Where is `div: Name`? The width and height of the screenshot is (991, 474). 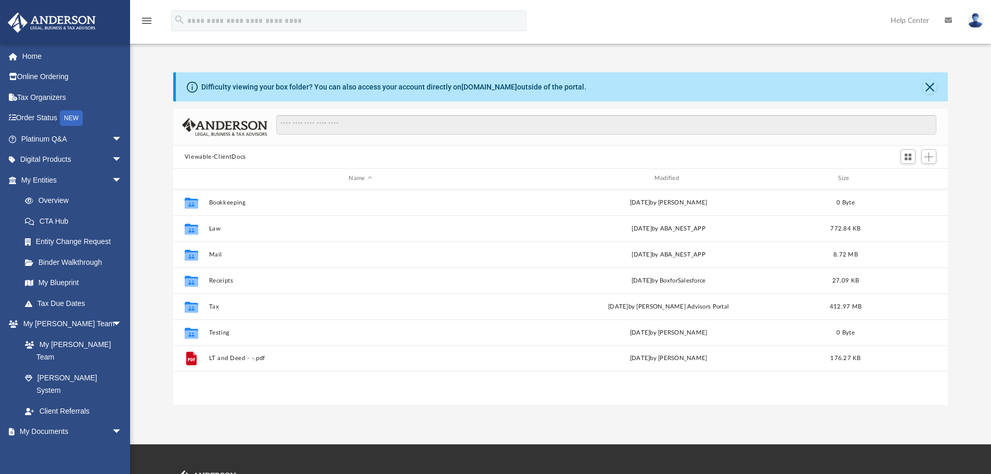
div: Name is located at coordinates (360, 178).